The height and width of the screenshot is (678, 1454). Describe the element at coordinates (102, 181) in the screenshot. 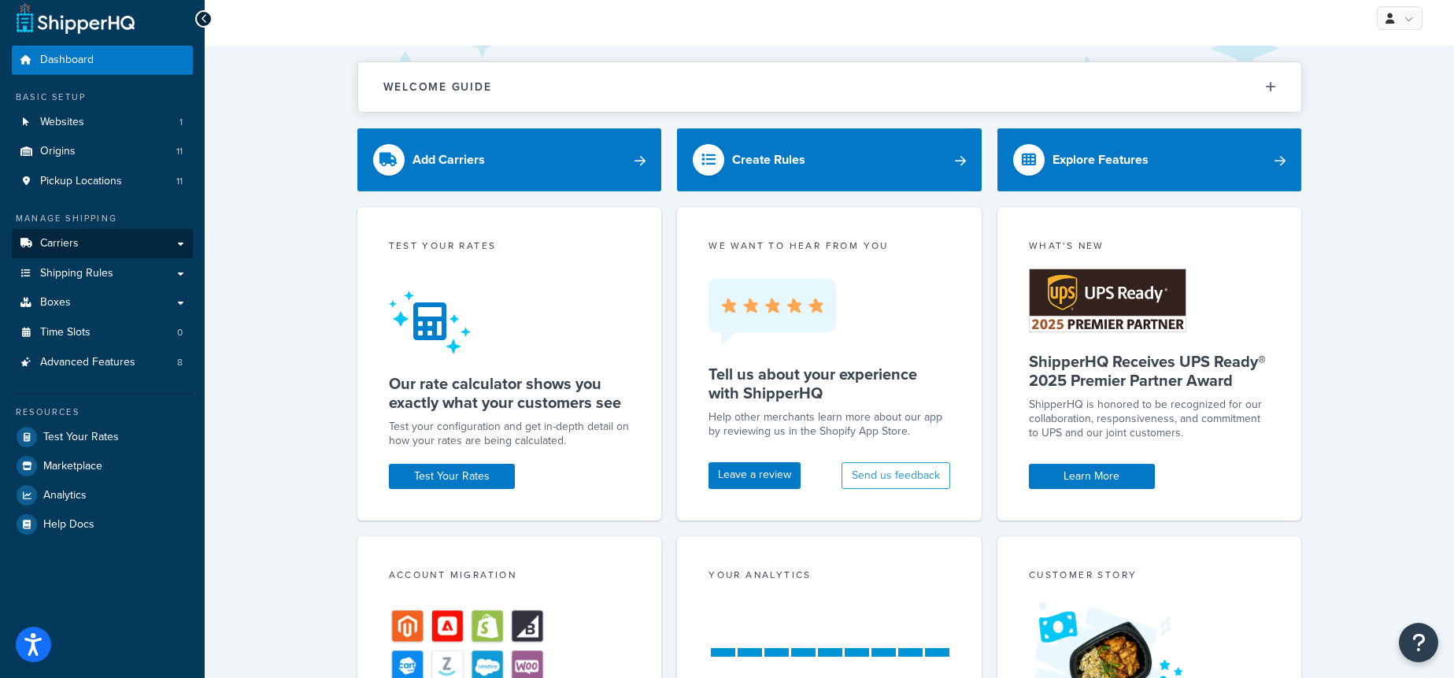

I see `a: Pickup Locations11` at that location.